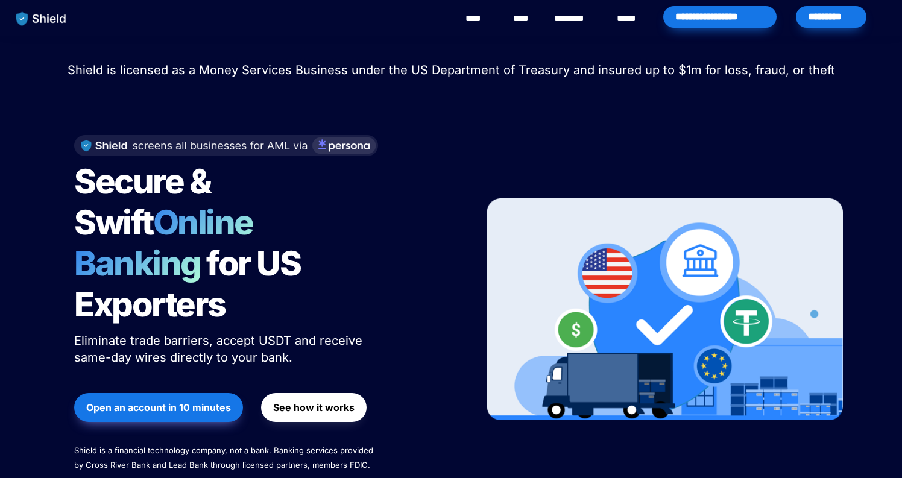  I want to click on strong: Open an account in 10 minutes, so click(159, 408).